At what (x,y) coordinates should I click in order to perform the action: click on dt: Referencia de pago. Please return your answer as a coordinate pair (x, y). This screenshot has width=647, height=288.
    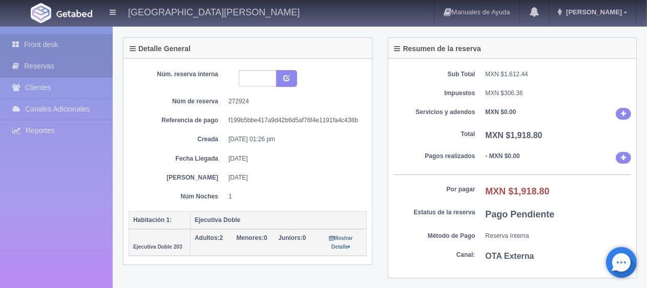
    Looking at the image, I should click on (177, 120).